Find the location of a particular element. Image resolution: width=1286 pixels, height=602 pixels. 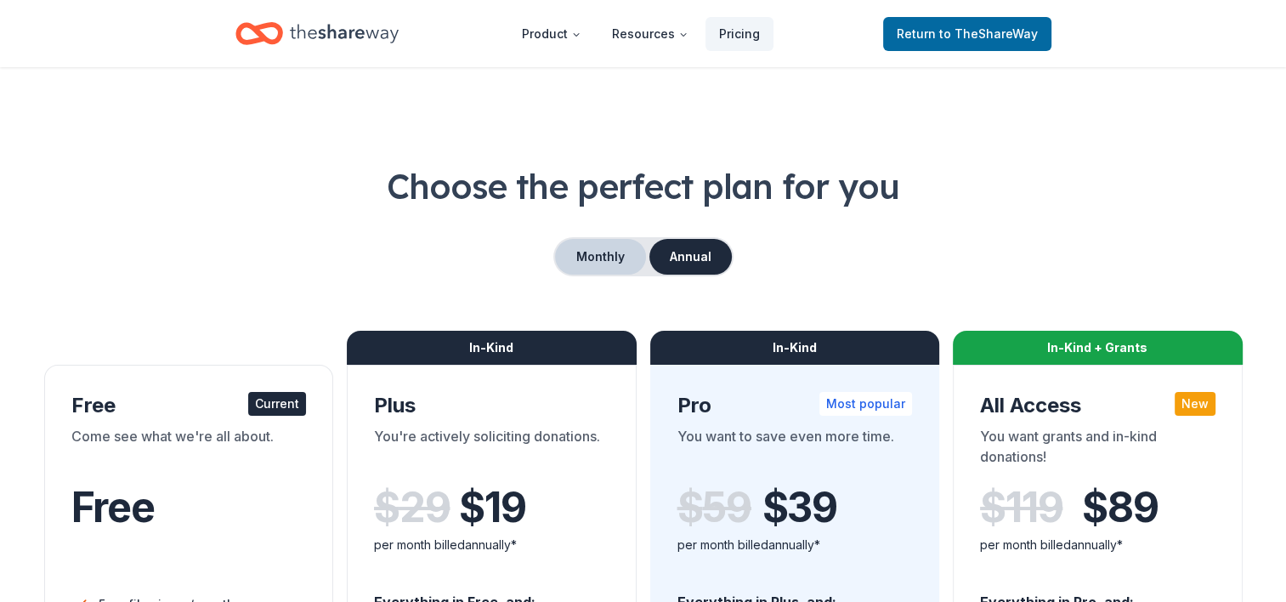

div: Free is located at coordinates (189, 405).